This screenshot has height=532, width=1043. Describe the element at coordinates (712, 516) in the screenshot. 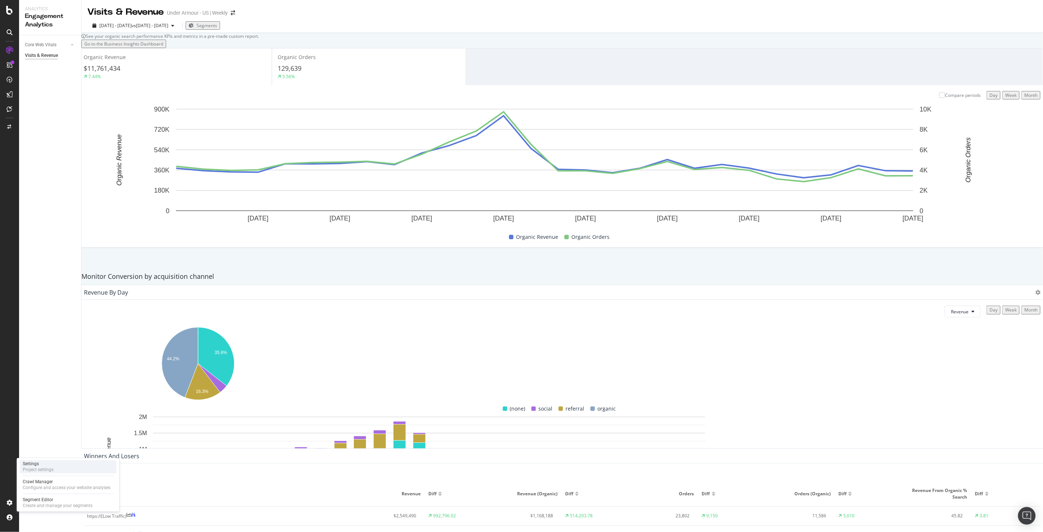

I see `div: 9,150` at that location.